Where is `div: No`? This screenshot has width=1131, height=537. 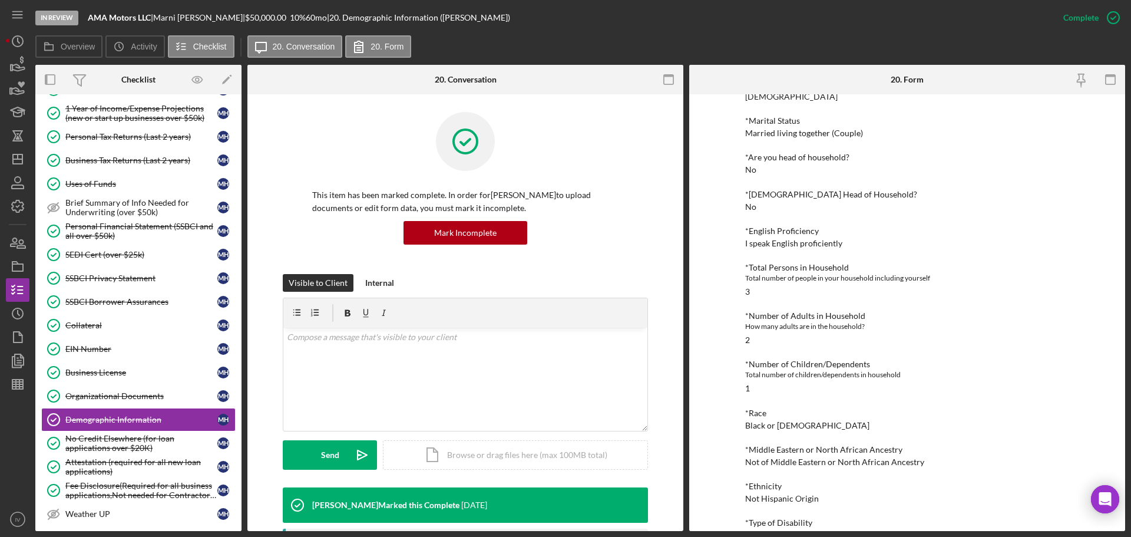 div: No is located at coordinates (751, 170).